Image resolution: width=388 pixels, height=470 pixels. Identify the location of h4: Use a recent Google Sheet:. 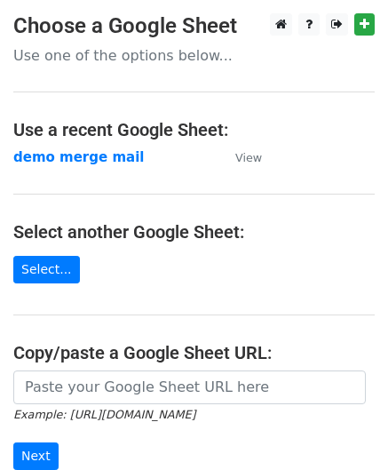
(194, 130).